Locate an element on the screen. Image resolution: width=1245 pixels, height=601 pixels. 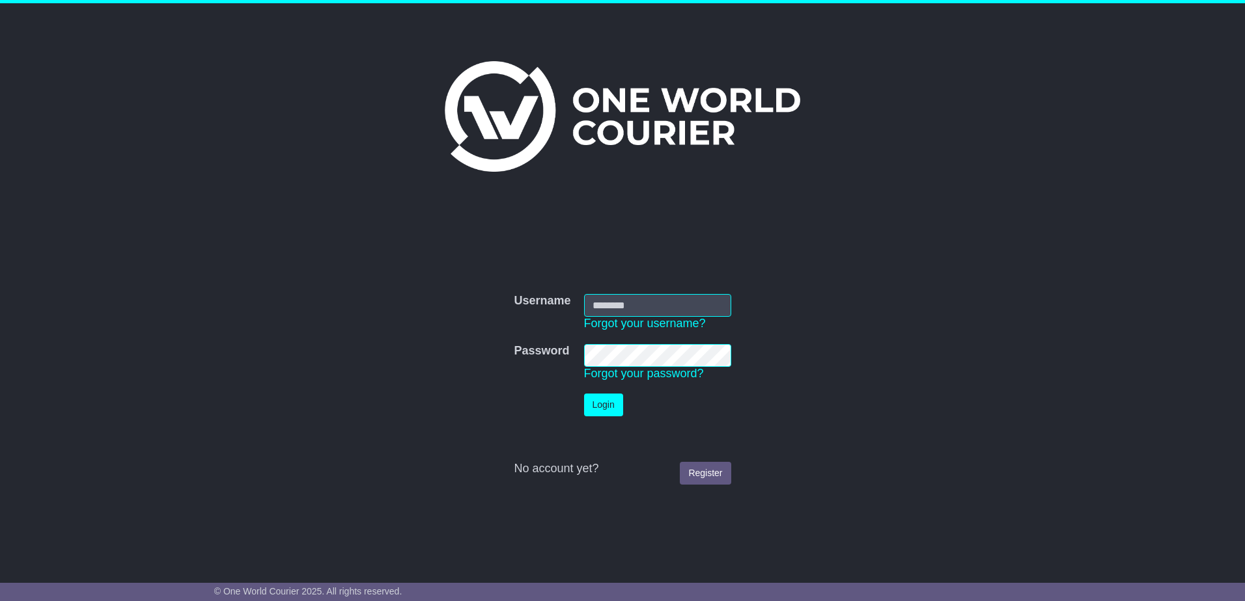
a: Forgot your password? is located at coordinates (644, 374).